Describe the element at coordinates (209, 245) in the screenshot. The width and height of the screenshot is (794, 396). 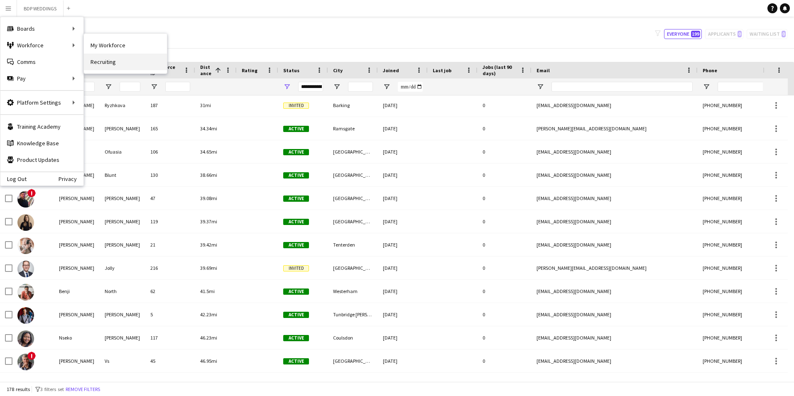
I see `span: 39.42mi` at that location.